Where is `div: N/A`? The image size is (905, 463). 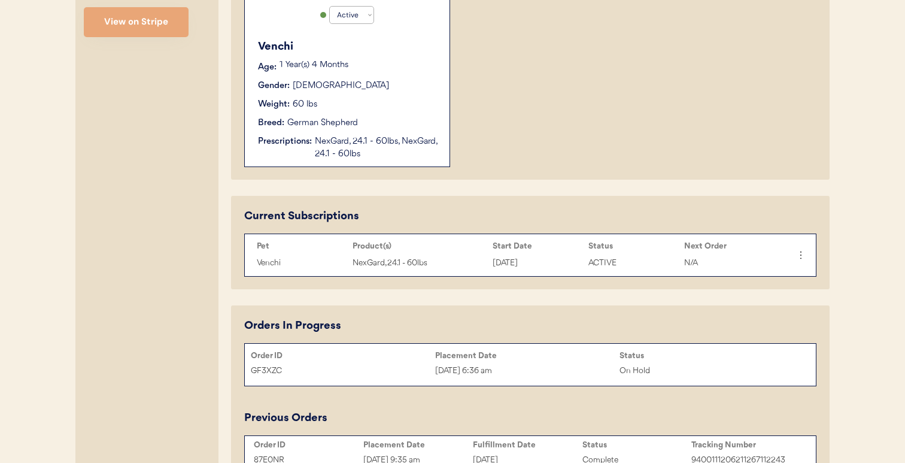
div: N/A is located at coordinates (729, 263).